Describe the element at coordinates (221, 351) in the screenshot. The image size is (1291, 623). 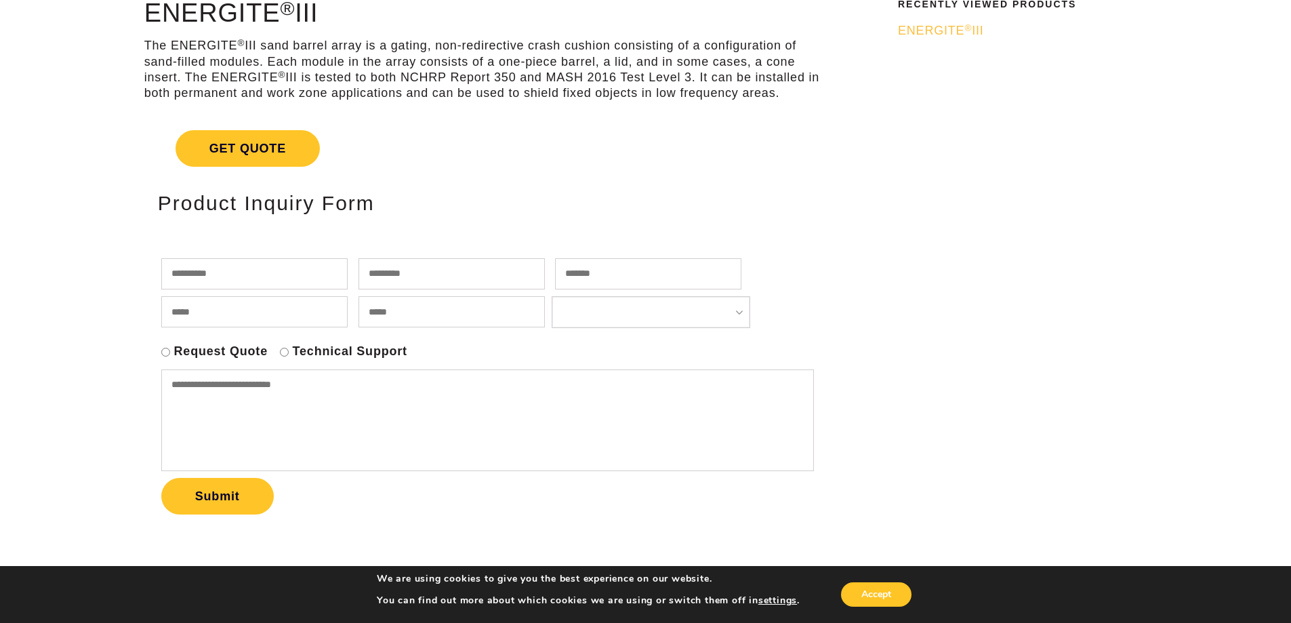
I see `label: Request Quote` at that location.